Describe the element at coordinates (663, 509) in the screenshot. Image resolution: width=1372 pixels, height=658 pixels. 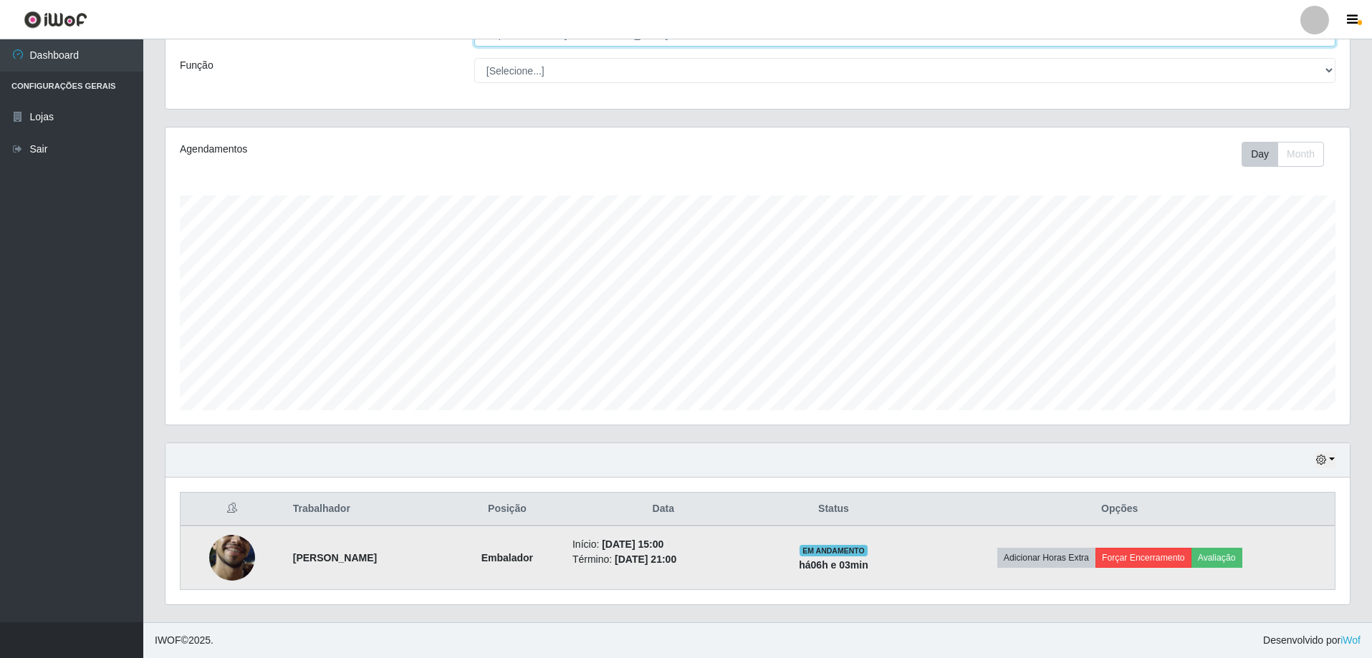
I see `th: Data` at that location.